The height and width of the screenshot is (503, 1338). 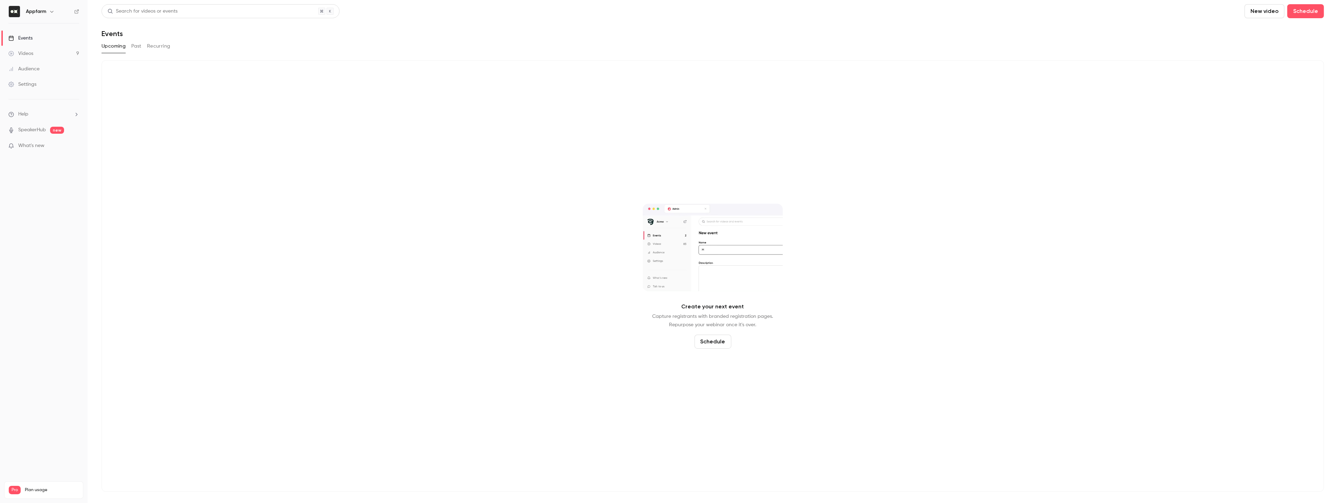 I want to click on span: Plan usage, so click(x=52, y=490).